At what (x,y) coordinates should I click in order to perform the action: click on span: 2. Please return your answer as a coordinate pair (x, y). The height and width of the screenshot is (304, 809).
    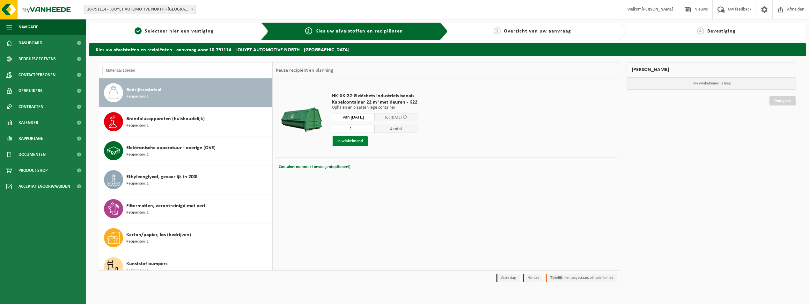
    Looking at the image, I should click on (309, 31).